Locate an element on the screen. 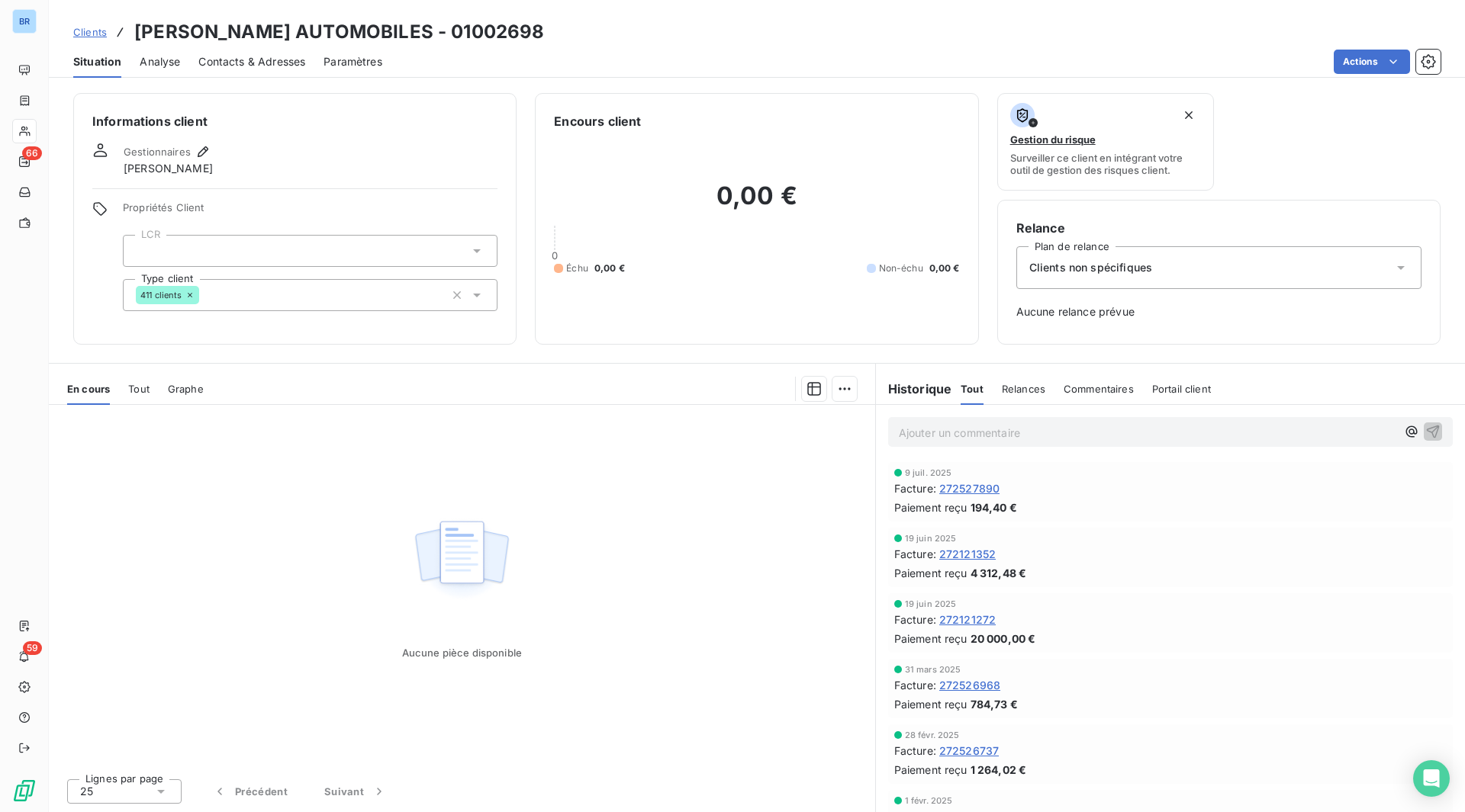 The image size is (1465, 812). img: Logo LeanPay is located at coordinates (24, 791).